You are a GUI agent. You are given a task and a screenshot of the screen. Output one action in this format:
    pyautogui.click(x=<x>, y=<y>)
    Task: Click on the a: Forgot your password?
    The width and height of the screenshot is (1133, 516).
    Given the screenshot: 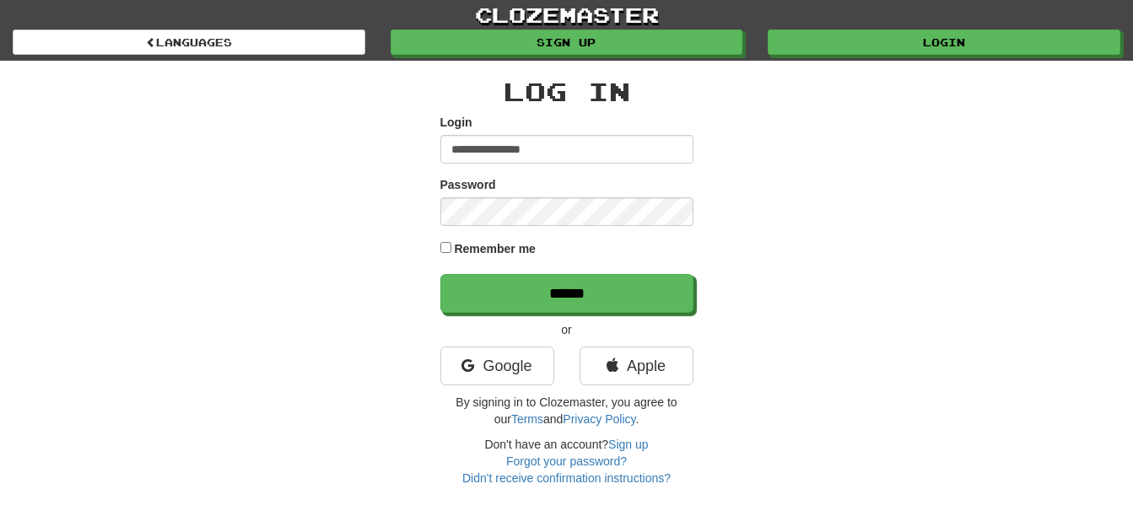 What is the action you would take?
    pyautogui.click(x=566, y=461)
    